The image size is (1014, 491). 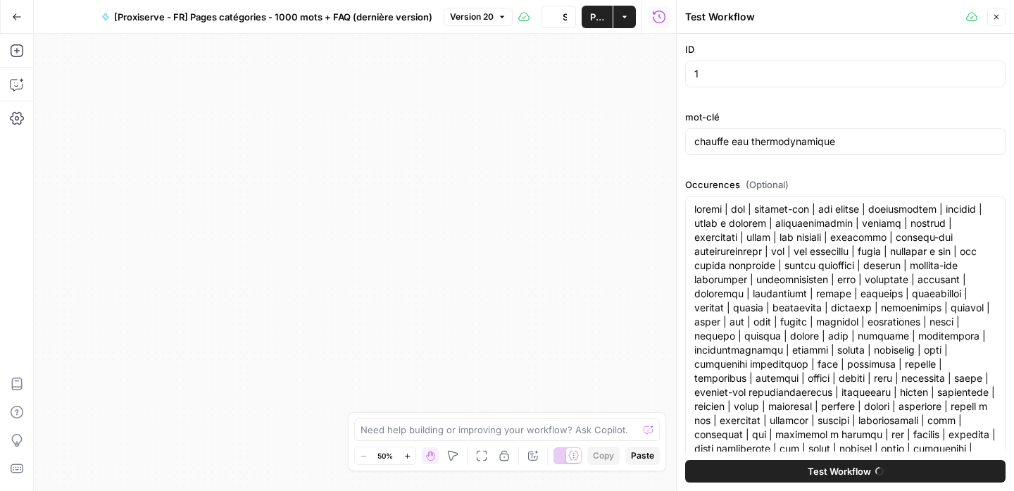 What do you see at coordinates (597, 17) in the screenshot?
I see `span: Publish` at bounding box center [597, 17].